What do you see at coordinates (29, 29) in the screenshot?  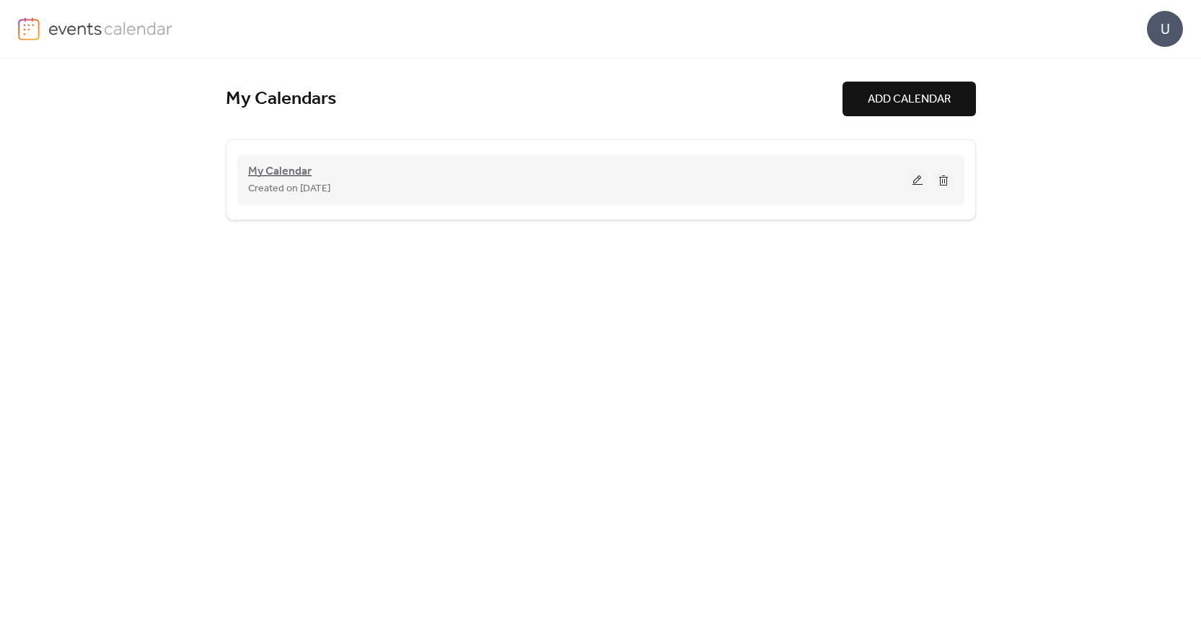 I see `img: logo` at bounding box center [29, 29].